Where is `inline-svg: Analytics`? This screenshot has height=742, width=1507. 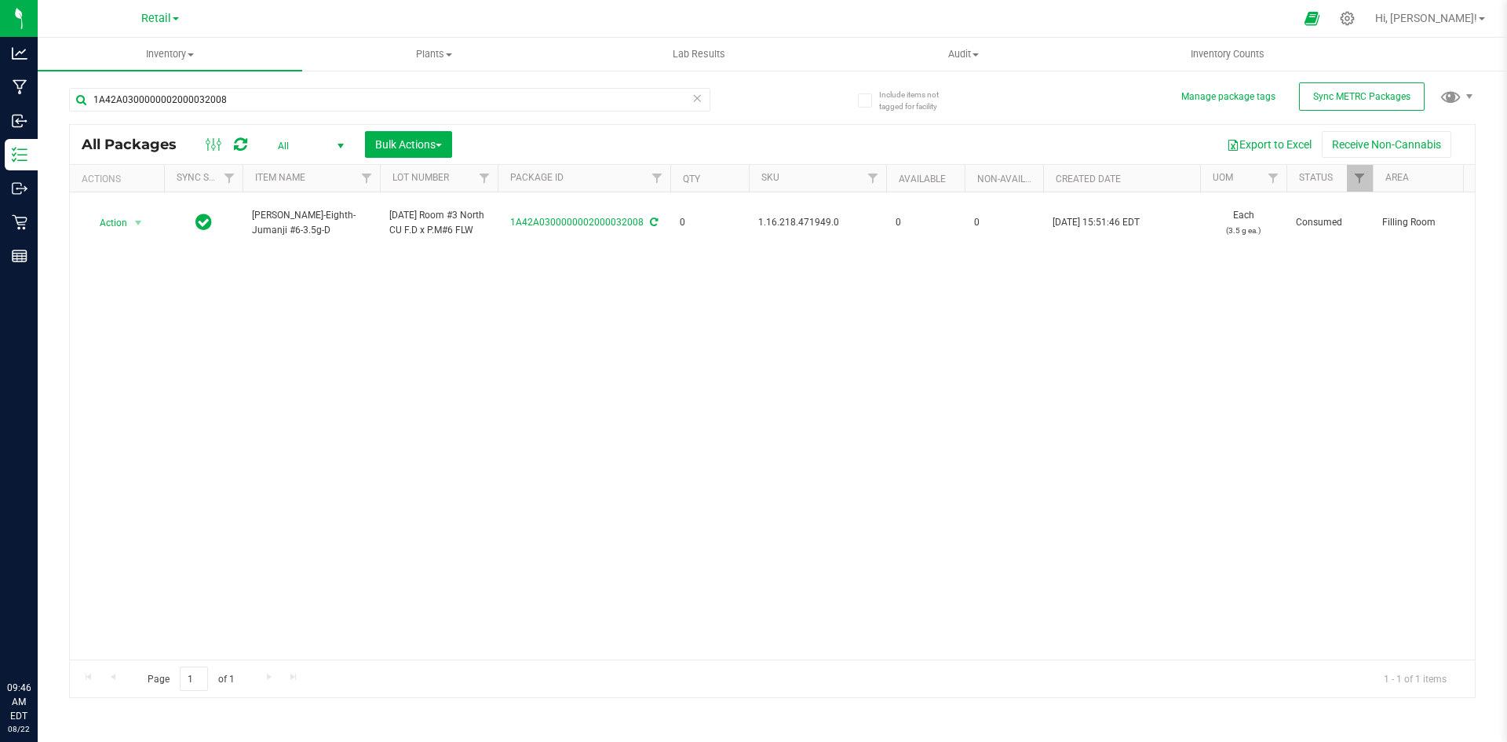 inline-svg: Analytics is located at coordinates (20, 53).